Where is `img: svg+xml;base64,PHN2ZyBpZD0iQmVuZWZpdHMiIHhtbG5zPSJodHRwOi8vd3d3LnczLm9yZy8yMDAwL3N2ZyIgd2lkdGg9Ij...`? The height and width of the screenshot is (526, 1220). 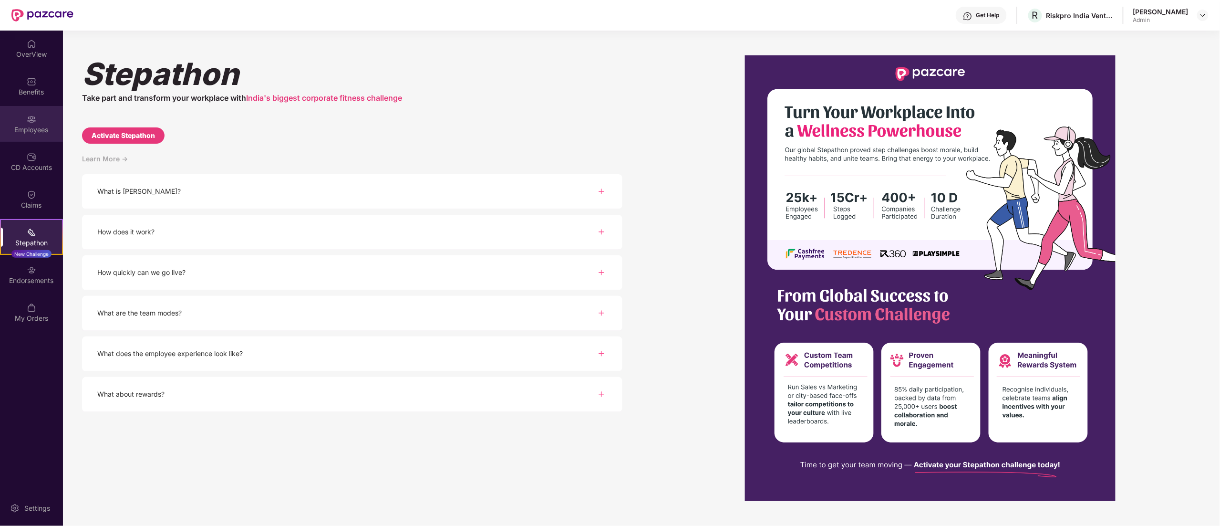
img: svg+xml;base64,PHN2ZyBpZD0iQmVuZWZpdHMiIHhtbG5zPSJodHRwOi8vd3d3LnczLm9yZy8yMDAwL3N2ZyIgd2lkdGg9Ij... is located at coordinates (31, 82).